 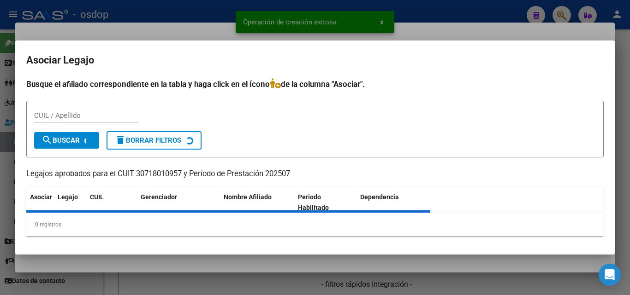 I want to click on datatable-header-cell: CUIL, so click(x=112, y=203).